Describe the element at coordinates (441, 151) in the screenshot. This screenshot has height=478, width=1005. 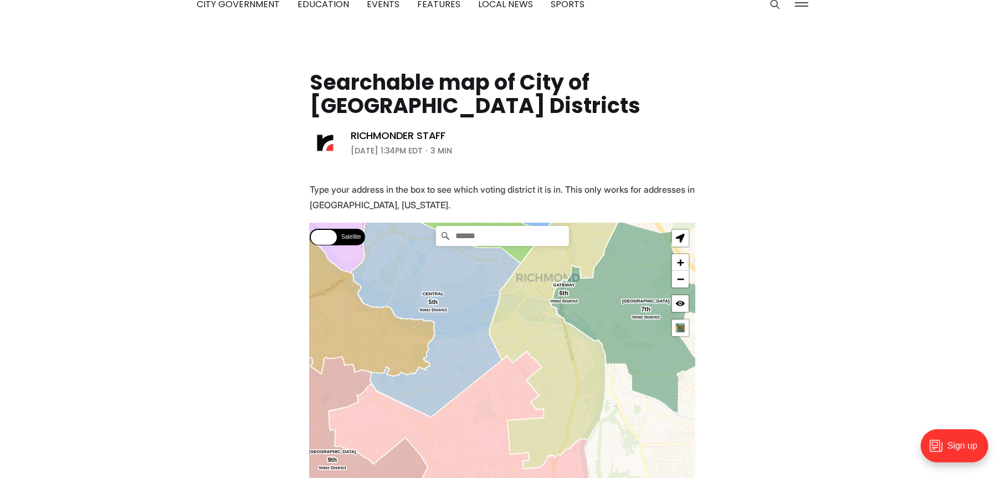
I see `span: 3 min` at that location.